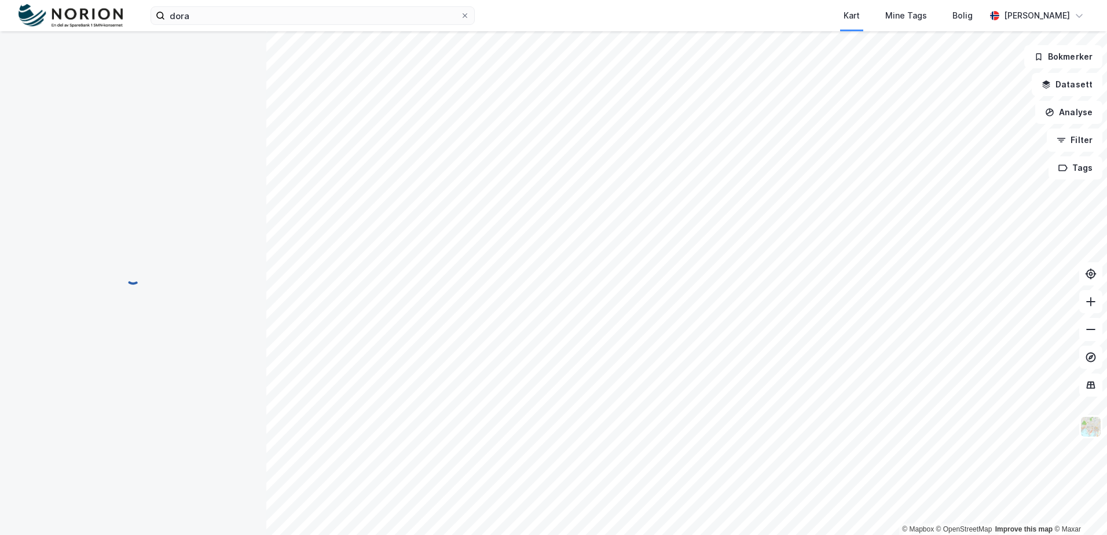  What do you see at coordinates (1074, 140) in the screenshot?
I see `button: Filter` at bounding box center [1074, 140].